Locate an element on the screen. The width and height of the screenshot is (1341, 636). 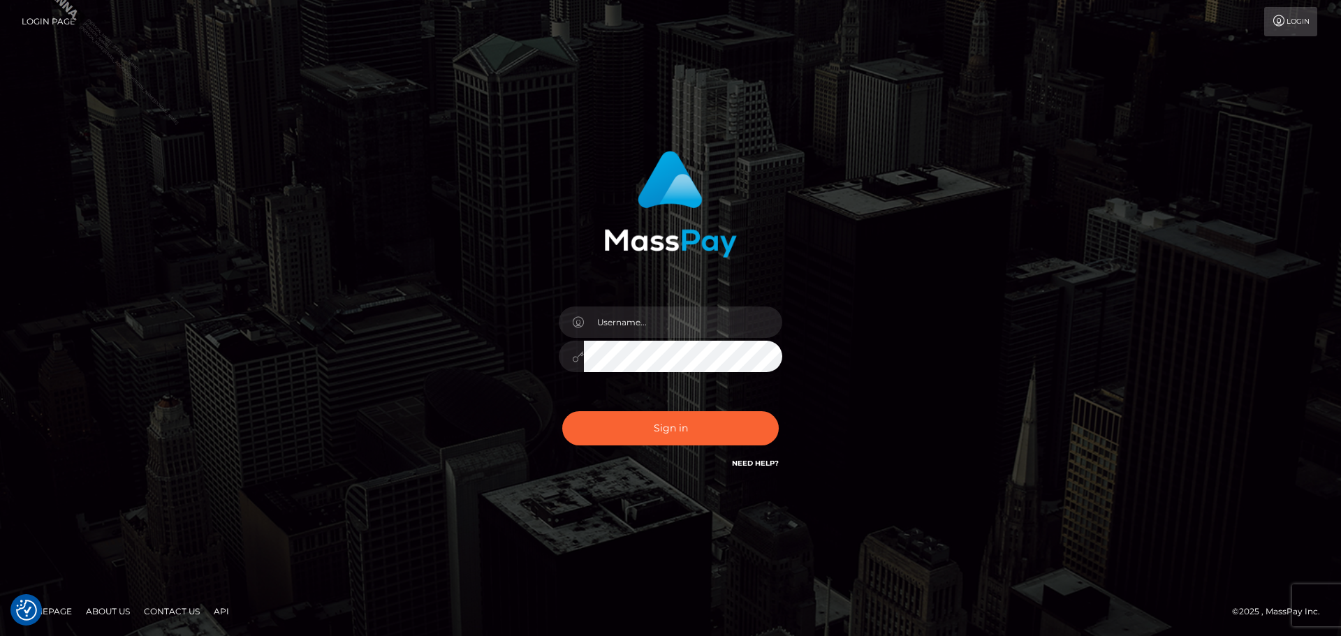
img: Revisit consent button is located at coordinates (27, 610).